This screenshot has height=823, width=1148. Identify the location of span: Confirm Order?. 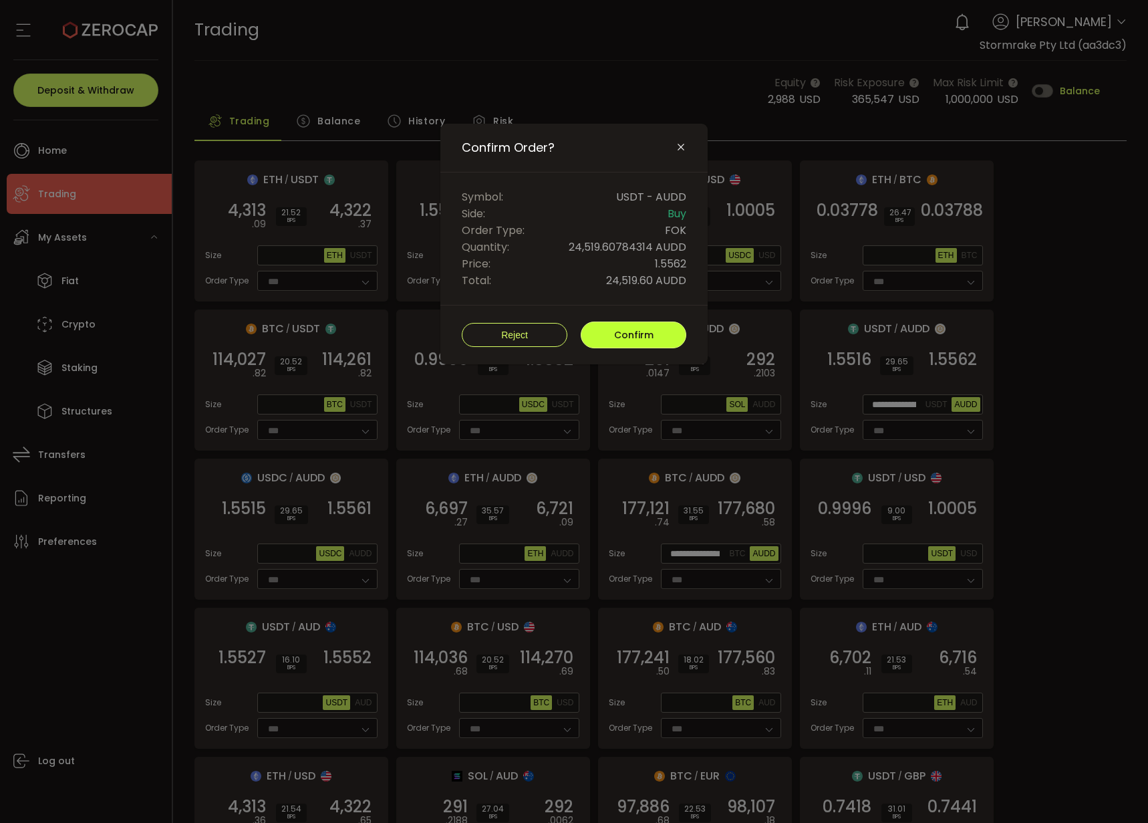
(508, 148).